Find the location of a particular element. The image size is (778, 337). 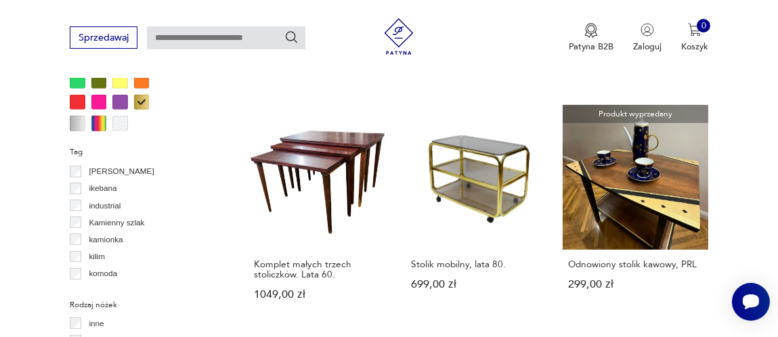

p: Kamienny szlak is located at coordinates (117, 223).